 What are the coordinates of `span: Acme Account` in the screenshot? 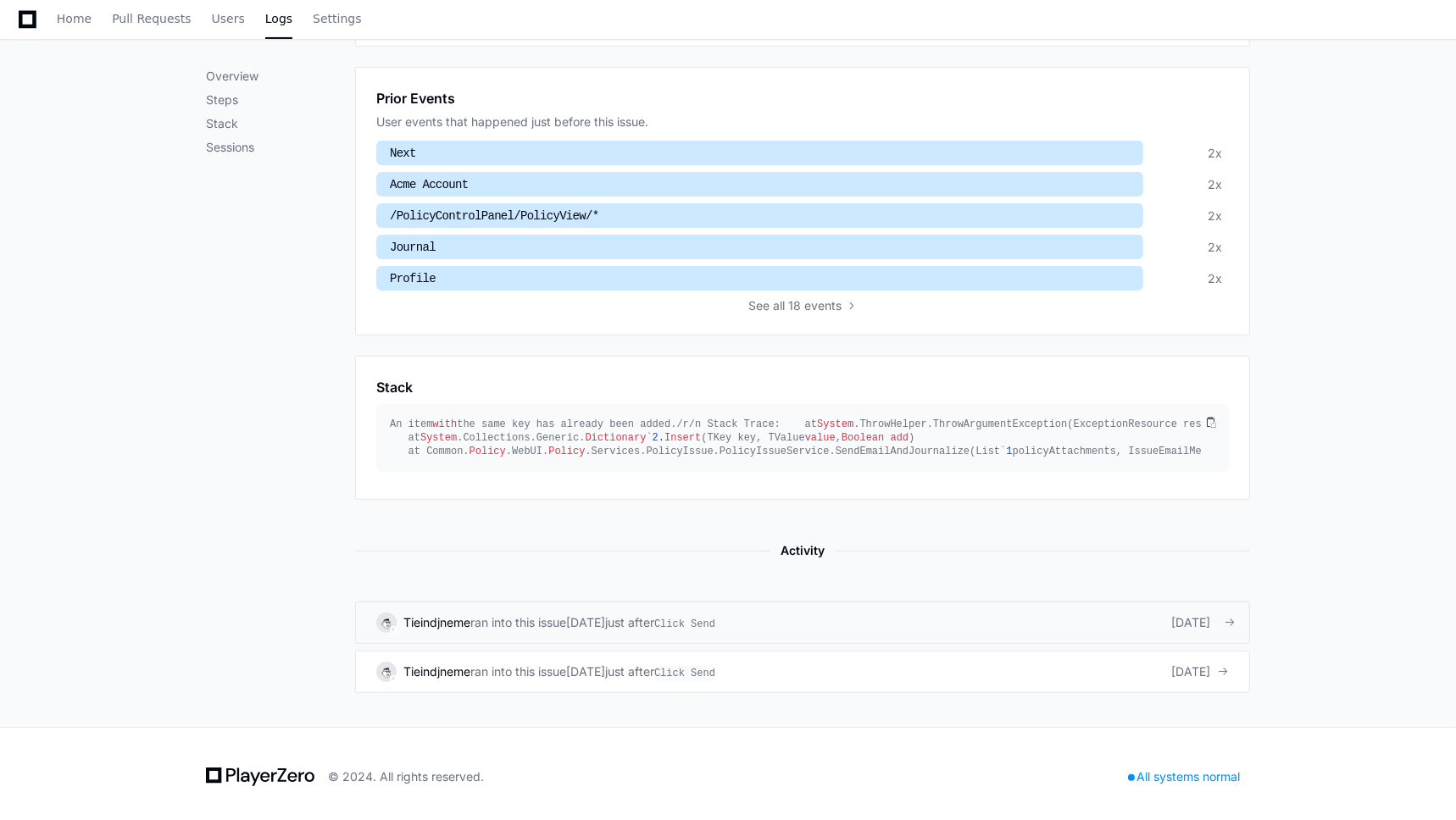 It's located at (429, 185).